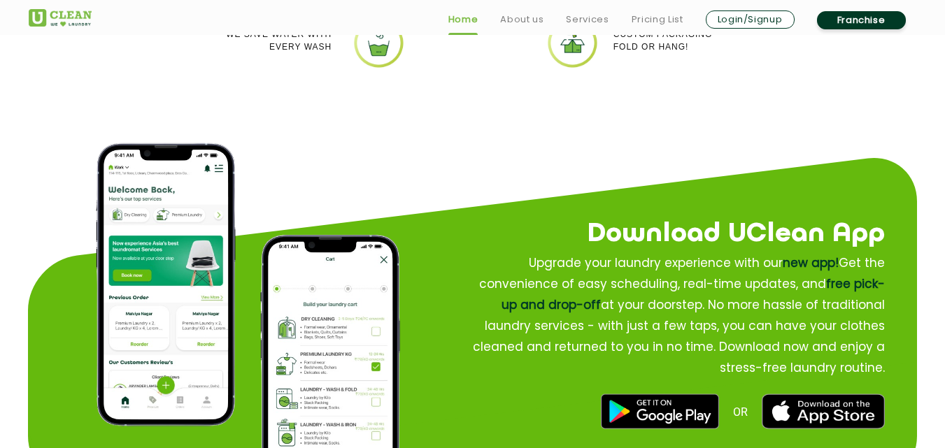 This screenshot has width=945, height=448. What do you see at coordinates (60, 17) in the screenshot?
I see `img: UClean Laundry and Dry Cleaning` at bounding box center [60, 17].